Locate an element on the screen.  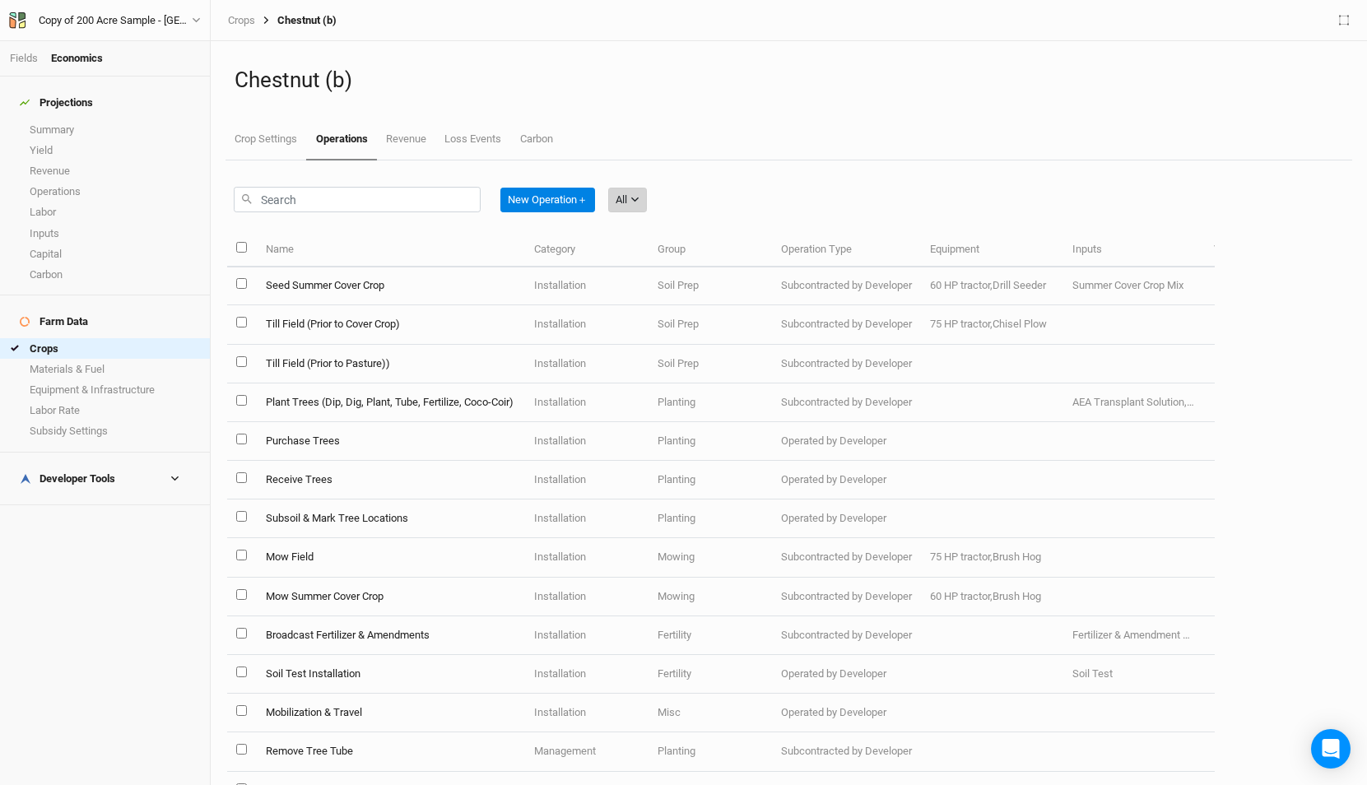
td: Remove Tree Tube is located at coordinates (390, 751).